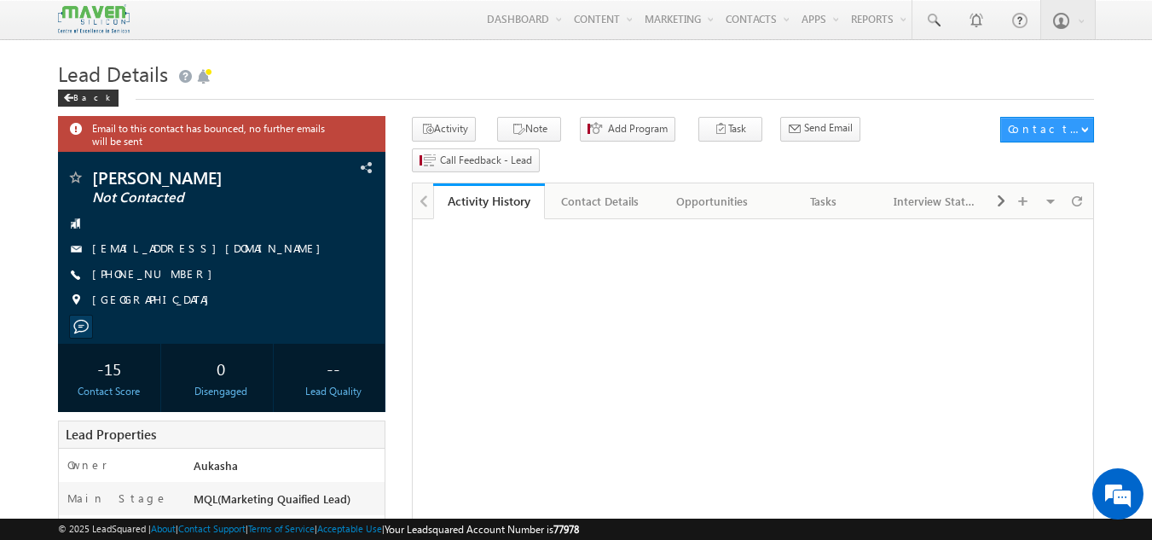 The width and height of the screenshot is (1152, 540). I want to click on div: Opportunities, so click(711, 201).